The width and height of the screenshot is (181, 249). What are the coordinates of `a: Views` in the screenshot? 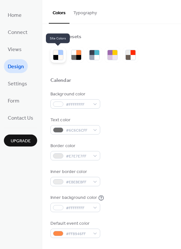 It's located at (15, 49).